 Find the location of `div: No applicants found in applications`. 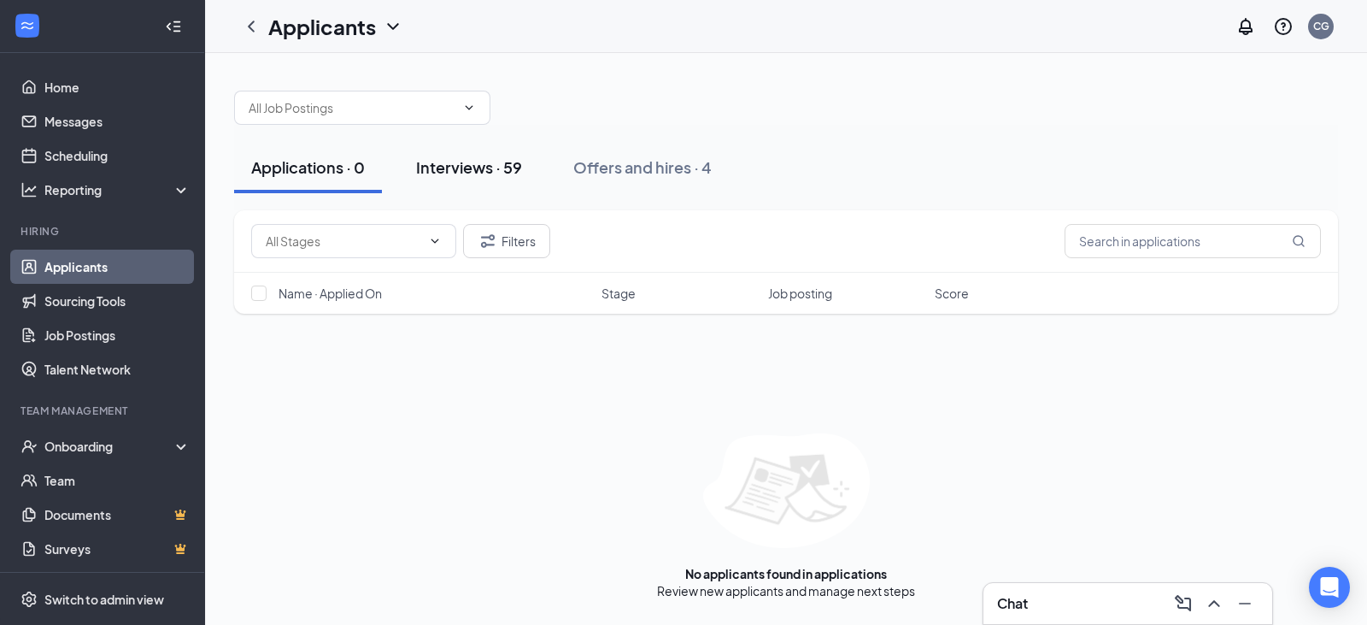

div: No applicants found in applications is located at coordinates (786, 573).